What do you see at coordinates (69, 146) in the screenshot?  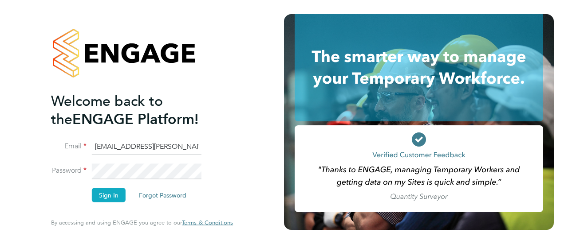 I see `label: Email` at bounding box center [69, 146].